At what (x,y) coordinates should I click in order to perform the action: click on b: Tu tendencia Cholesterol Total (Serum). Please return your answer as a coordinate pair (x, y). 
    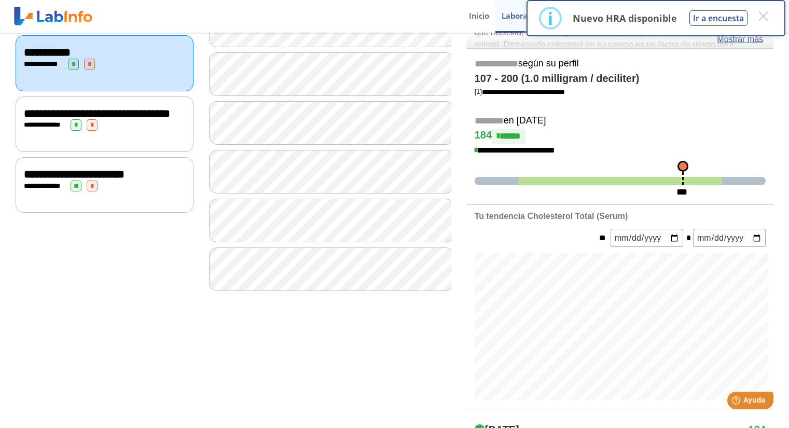
    Looking at the image, I should click on (551, 216).